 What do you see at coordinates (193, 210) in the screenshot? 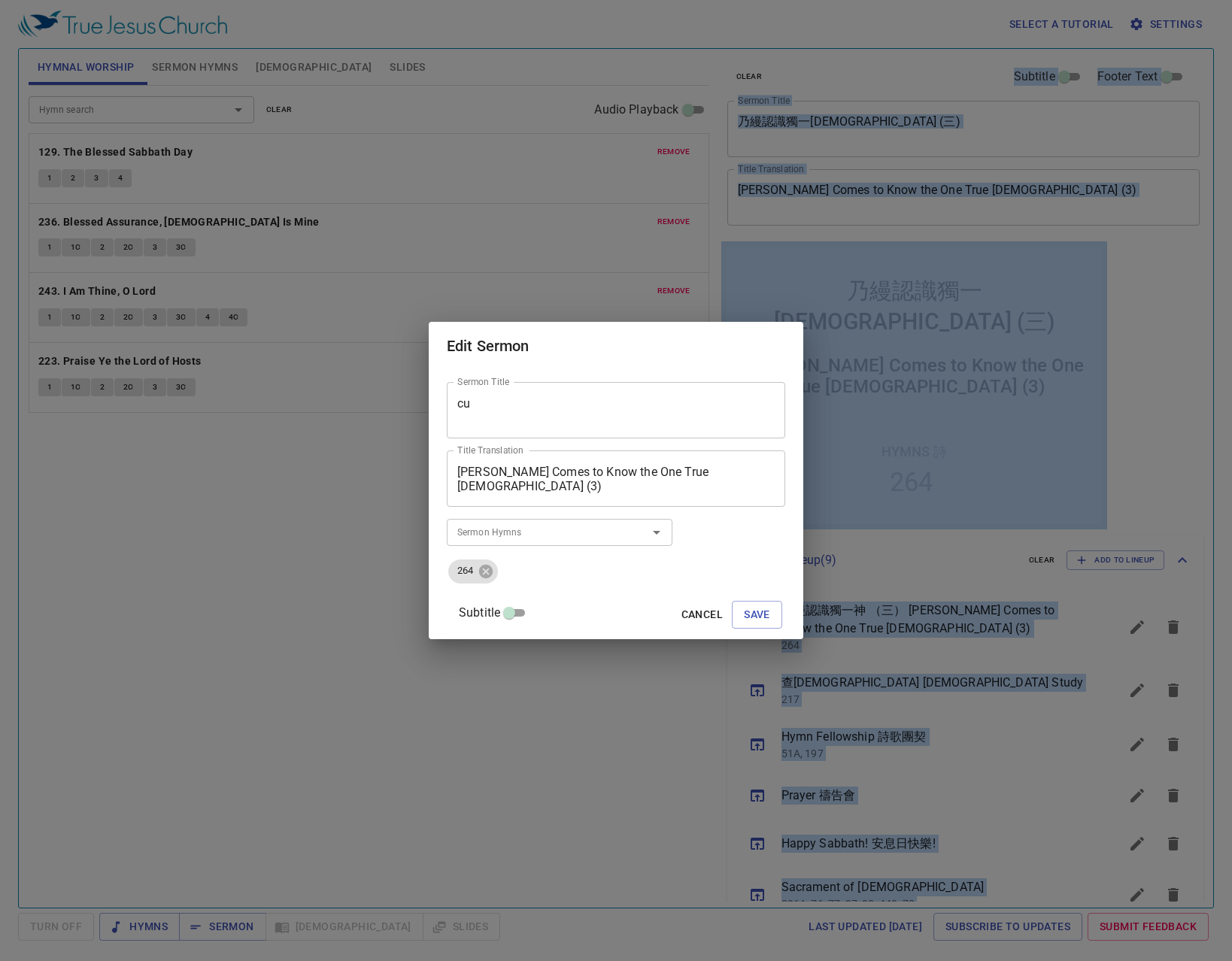
I see `p: Hymns 詩` at bounding box center [193, 210].